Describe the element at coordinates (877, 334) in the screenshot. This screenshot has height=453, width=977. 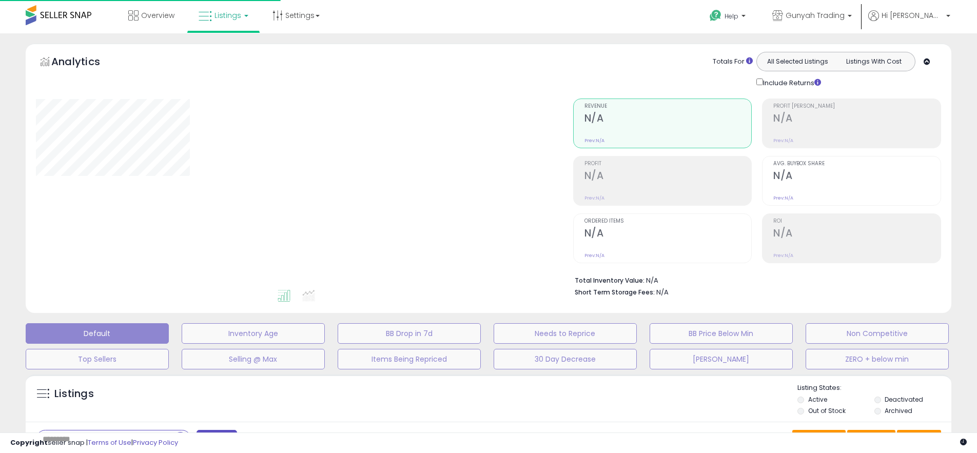
I see `button: Non Competitive` at that location.